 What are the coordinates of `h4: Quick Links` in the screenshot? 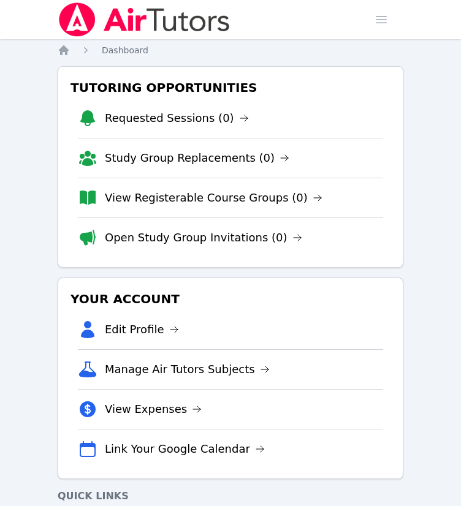 It's located at (230, 496).